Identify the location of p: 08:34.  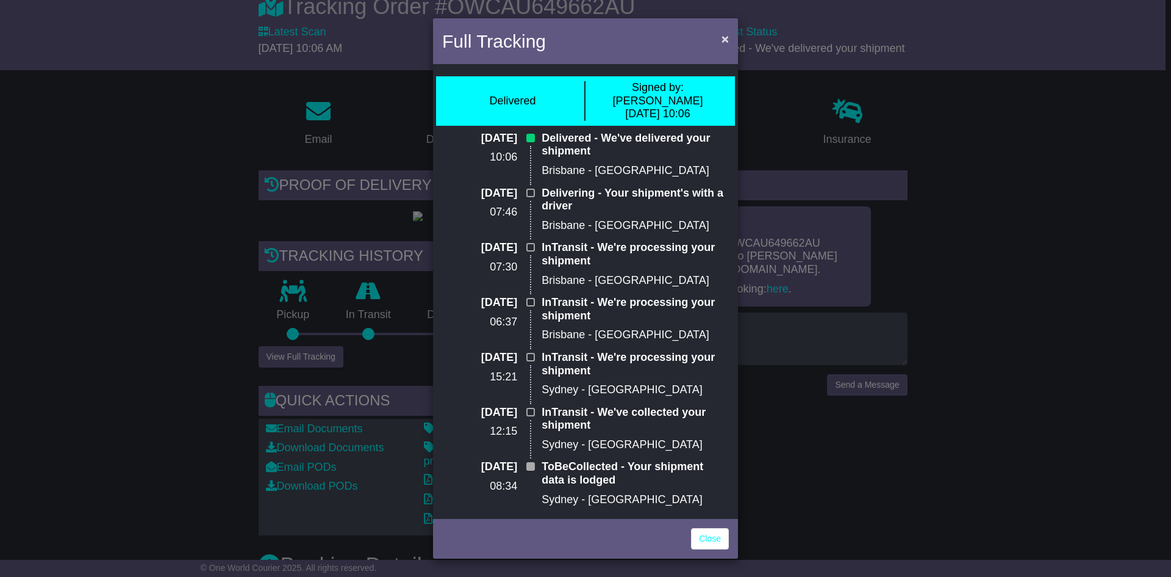
(480, 486).